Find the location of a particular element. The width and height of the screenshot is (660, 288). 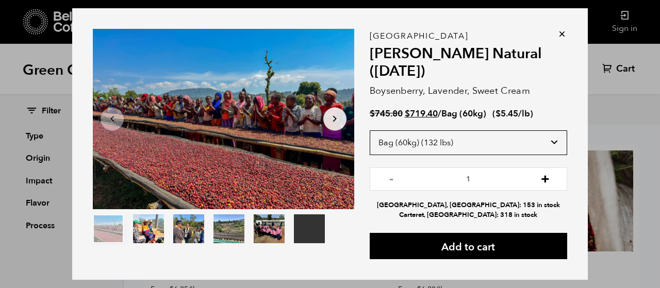

p: Boysenberry, Lavender, Sweet Cream is located at coordinates (468, 91).